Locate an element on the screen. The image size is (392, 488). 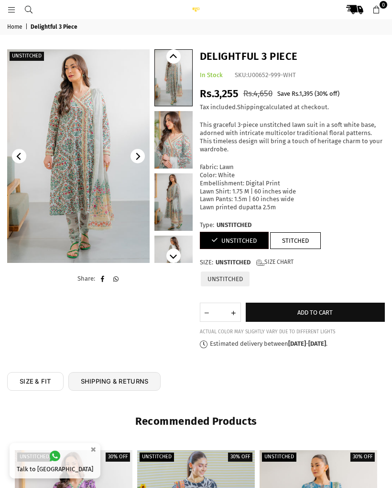
a: Home is located at coordinates (15, 27).